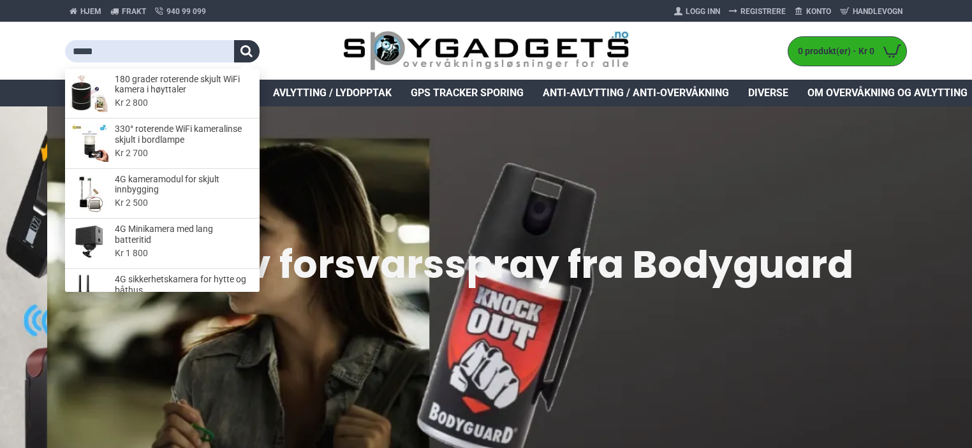  Describe the element at coordinates (763, 11) in the screenshot. I see `span: Registrere` at that location.